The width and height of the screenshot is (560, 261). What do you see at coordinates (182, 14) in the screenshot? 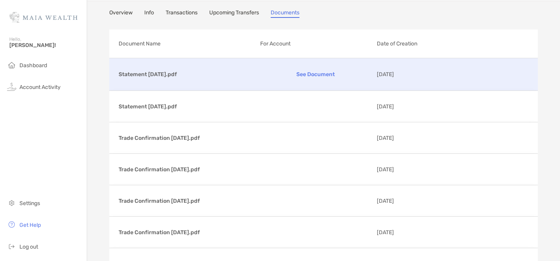
I see `a: Transactions` at bounding box center [182, 14].